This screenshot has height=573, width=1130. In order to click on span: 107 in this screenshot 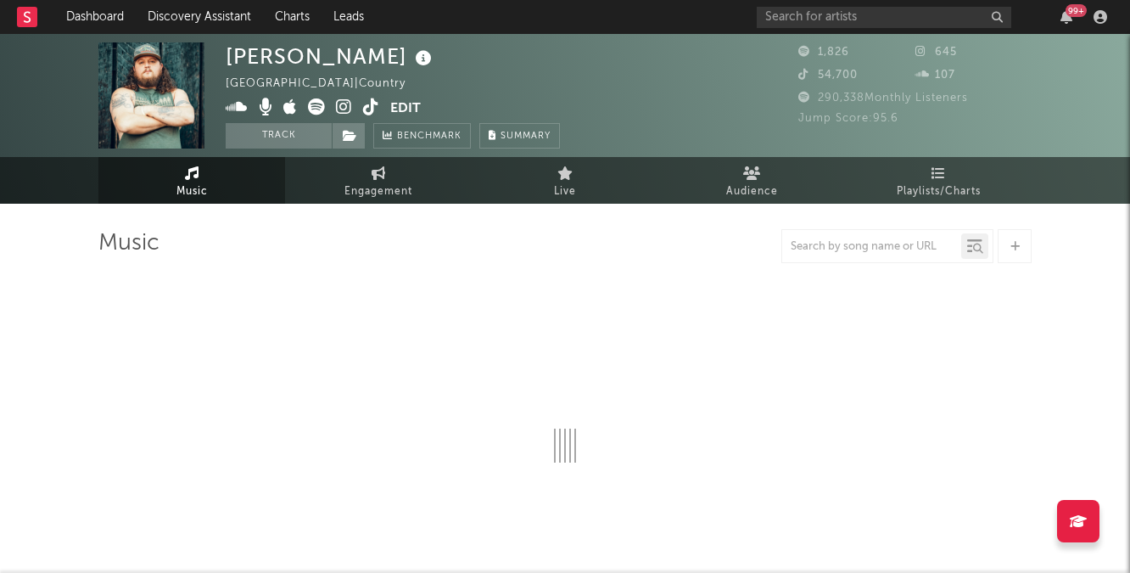, I will do `click(935, 75)`.